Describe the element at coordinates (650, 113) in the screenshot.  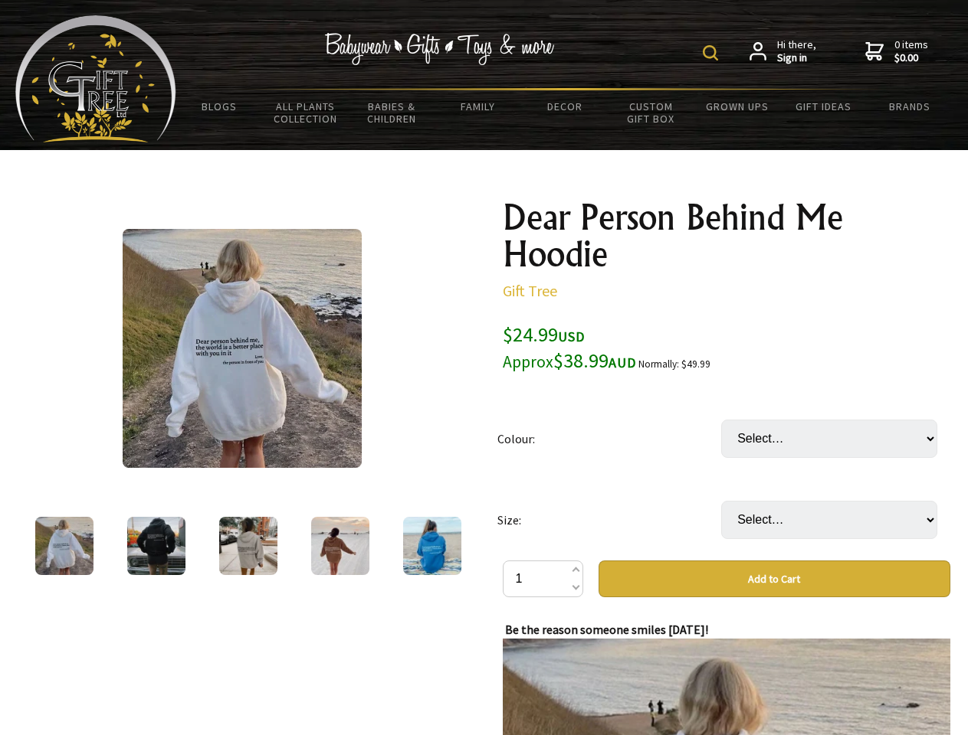
I see `a: Custom Gift Box` at that location.